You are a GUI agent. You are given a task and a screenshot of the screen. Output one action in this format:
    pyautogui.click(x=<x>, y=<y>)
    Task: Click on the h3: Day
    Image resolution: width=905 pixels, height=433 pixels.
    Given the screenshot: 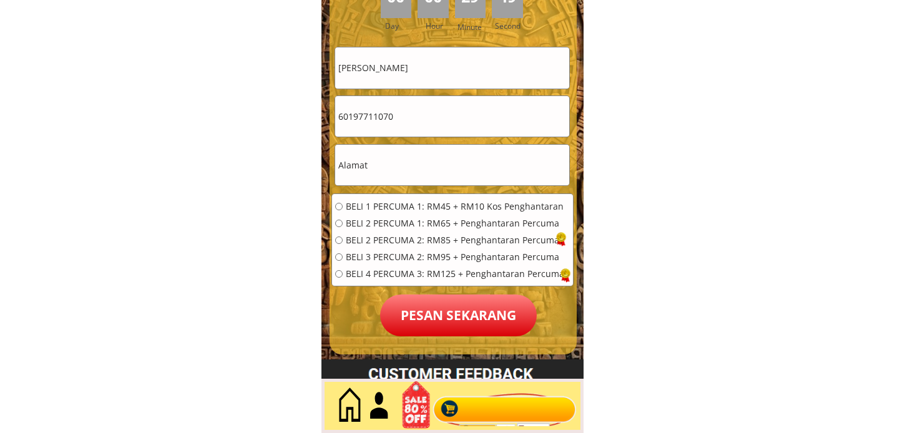 What is the action you would take?
    pyautogui.click(x=401, y=26)
    